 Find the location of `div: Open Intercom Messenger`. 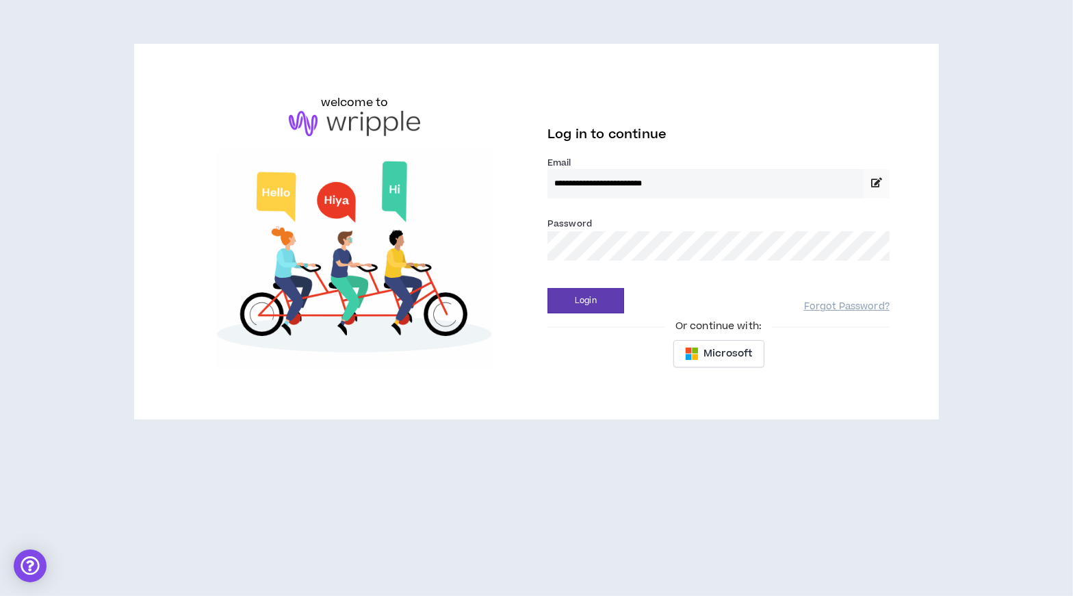

div: Open Intercom Messenger is located at coordinates (30, 566).